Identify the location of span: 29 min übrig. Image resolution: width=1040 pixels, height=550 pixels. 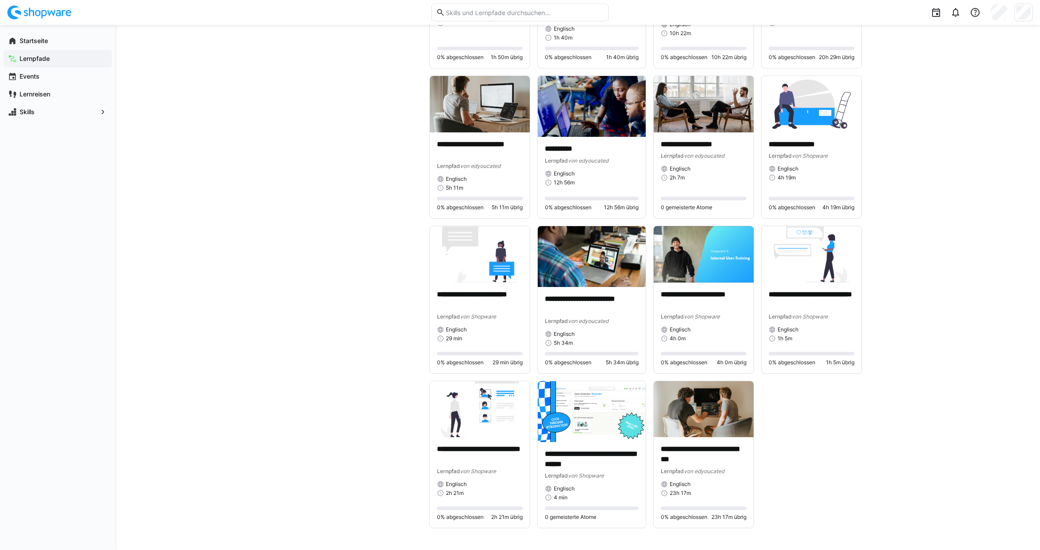
(508, 362).